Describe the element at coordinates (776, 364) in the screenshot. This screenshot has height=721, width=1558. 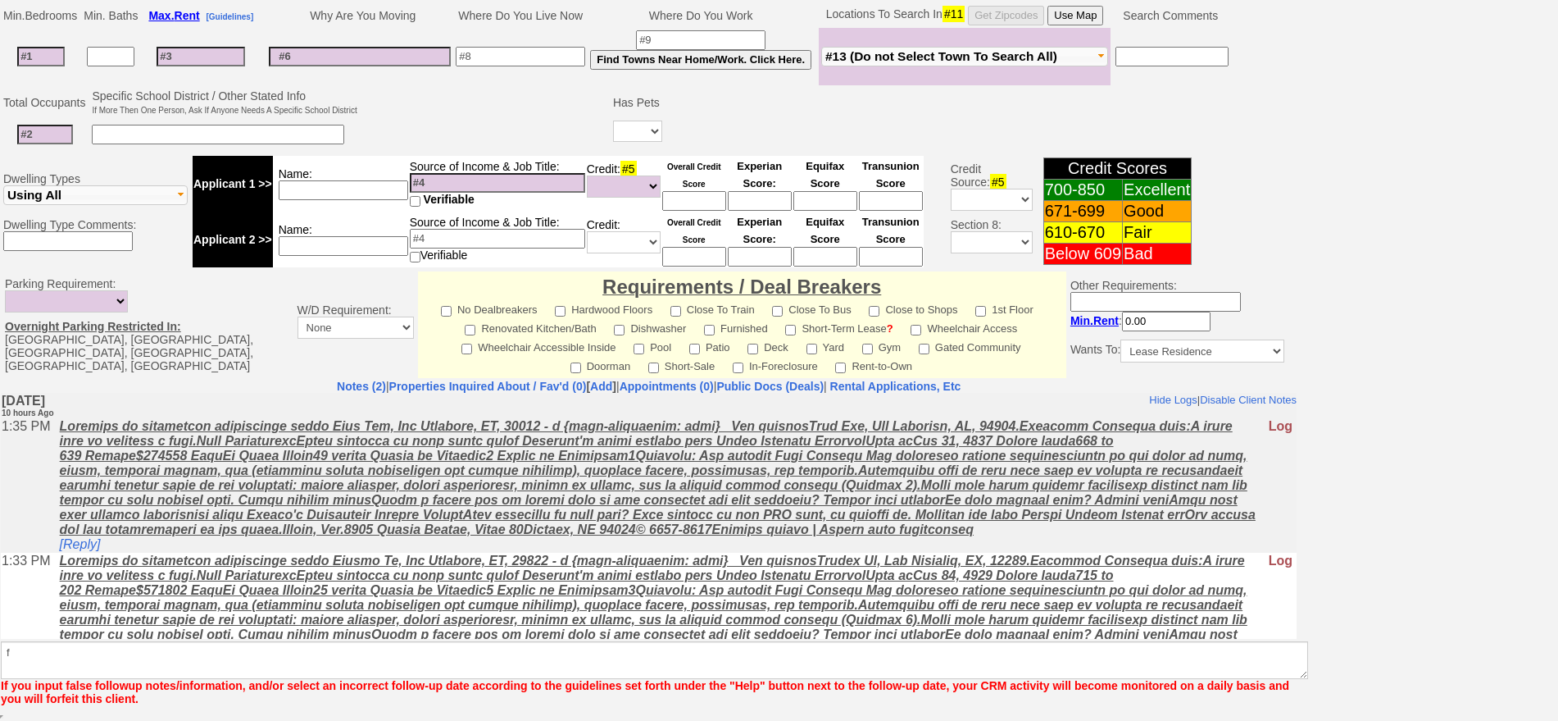
I see `label: In-Foreclosure` at that location.